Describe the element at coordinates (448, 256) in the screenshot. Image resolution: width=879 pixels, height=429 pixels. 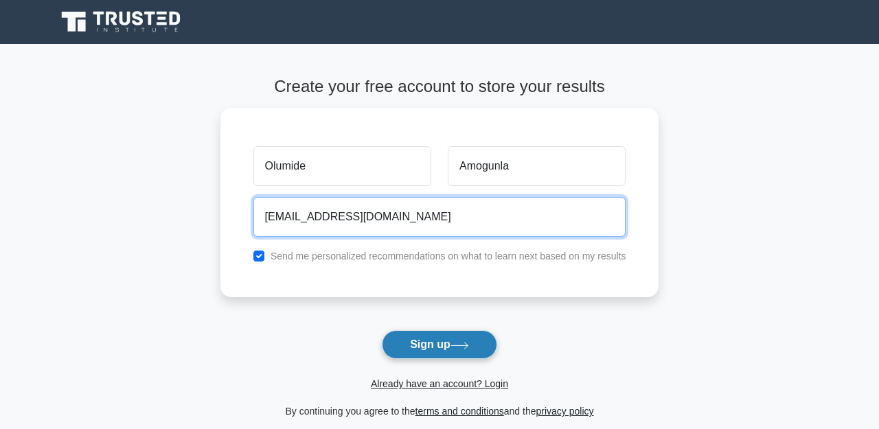
I see `label: Send me personalized recommendations on what to learn next based on my results` at that location.